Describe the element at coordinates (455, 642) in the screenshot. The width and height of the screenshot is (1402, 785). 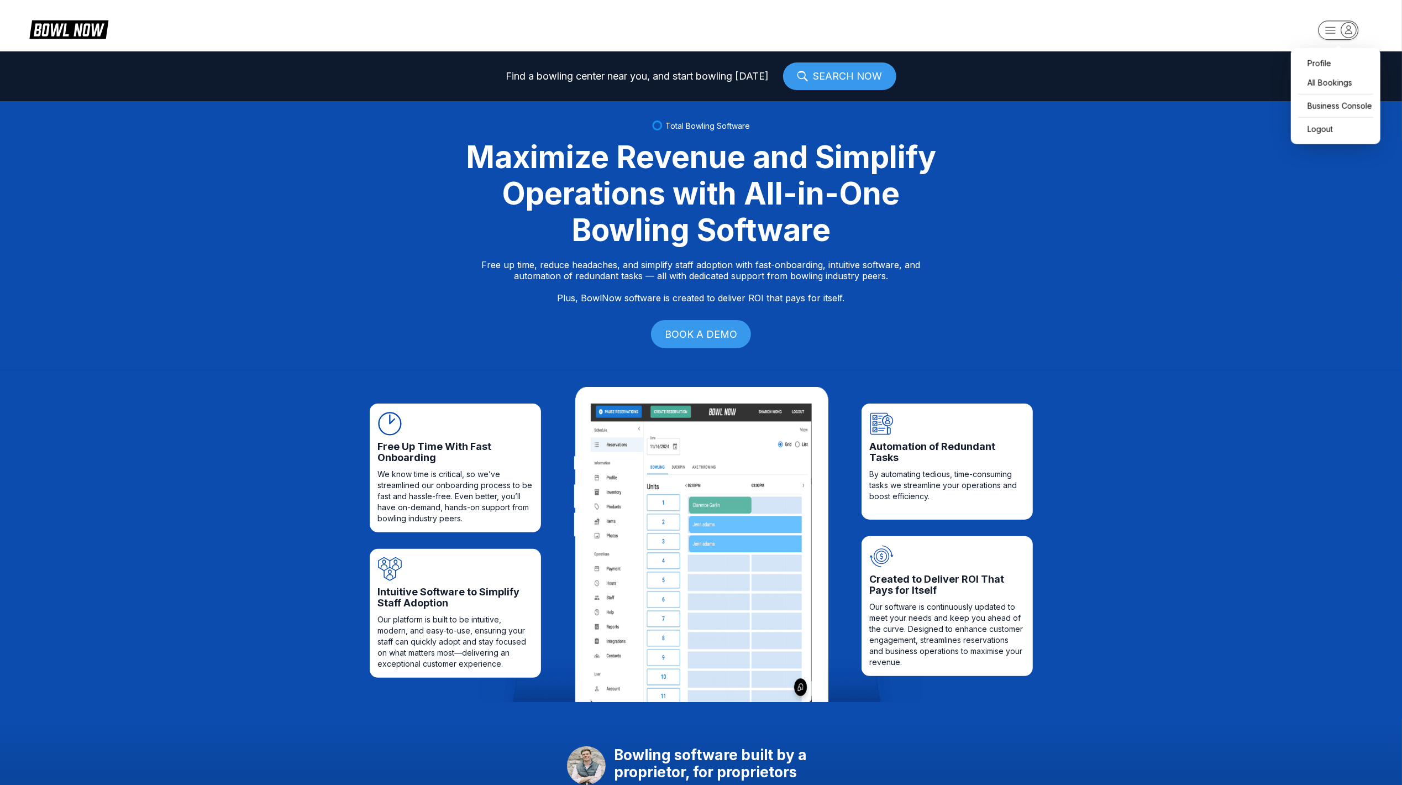
I see `span: Our platform is built to be intuitive, modern, and easy-to-use, ensuring your staff can quickly a...` at that location.